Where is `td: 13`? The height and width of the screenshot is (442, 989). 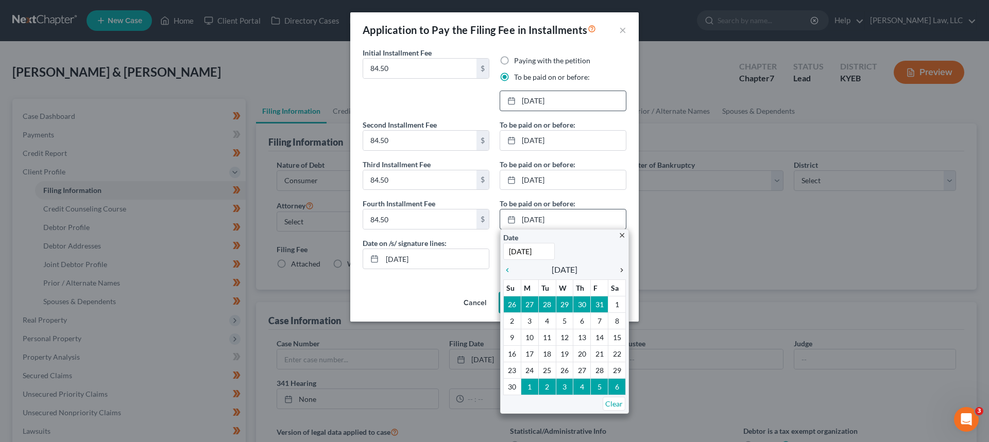 td: 13 is located at coordinates (582, 338).